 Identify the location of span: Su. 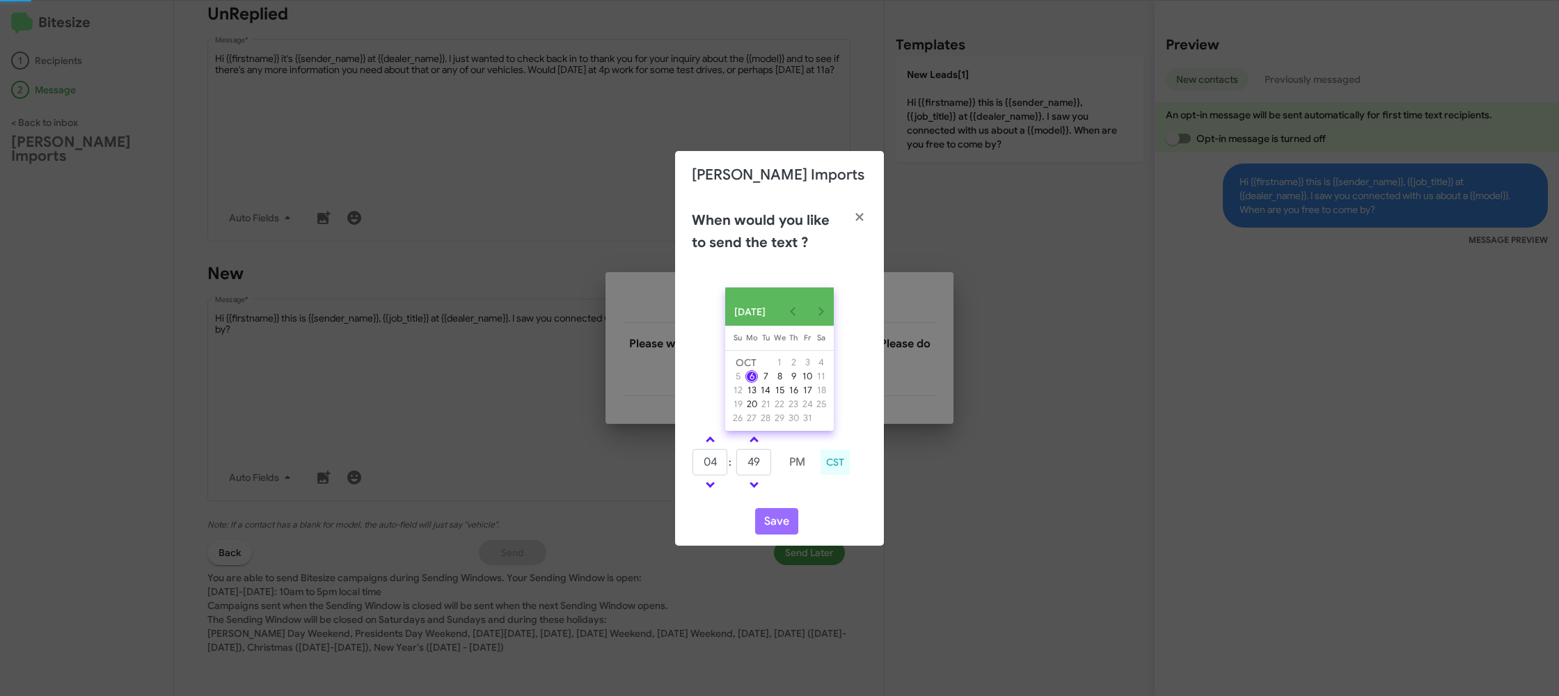
(738, 338).